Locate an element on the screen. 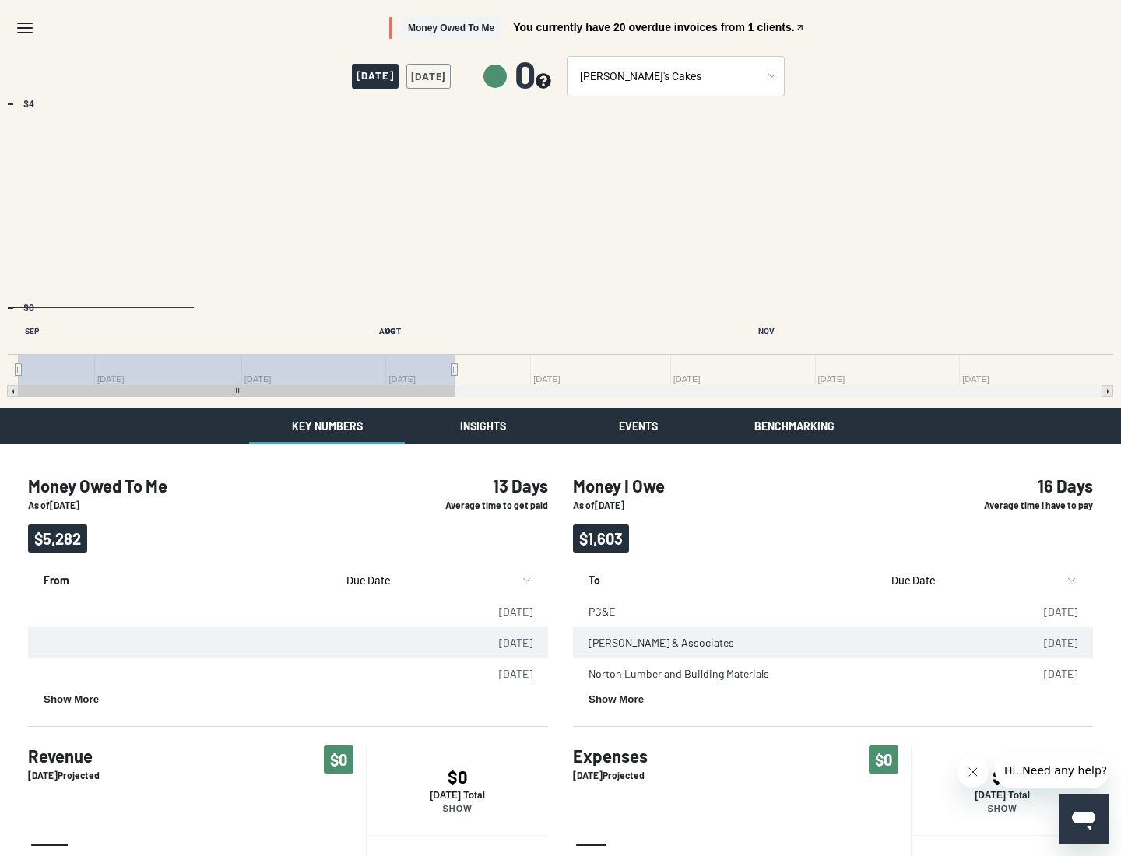 The width and height of the screenshot is (1121, 856). h4: Money I Owe is located at coordinates (736, 486).